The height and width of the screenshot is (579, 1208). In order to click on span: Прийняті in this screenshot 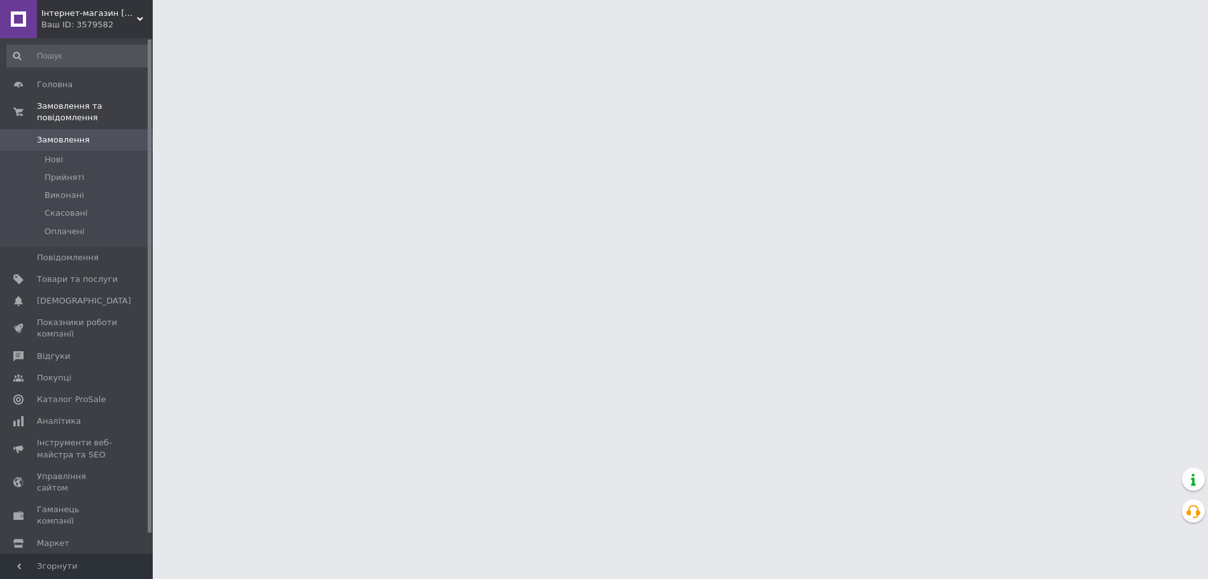, I will do `click(64, 178)`.